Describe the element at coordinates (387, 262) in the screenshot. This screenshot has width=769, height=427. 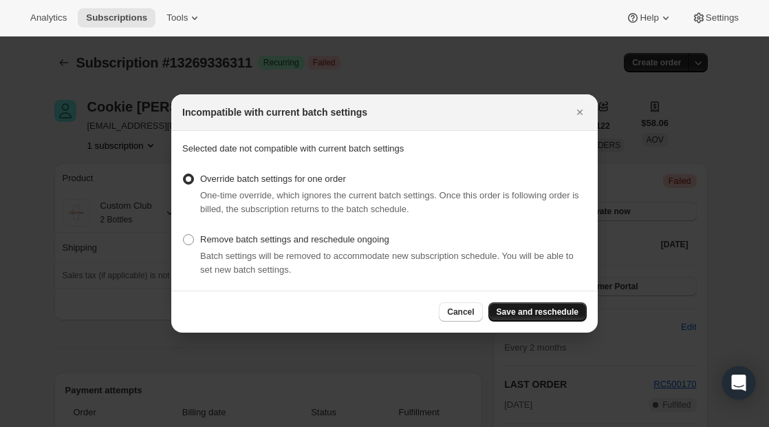
I see `span: Batch settings will be removed to accommodate new subscription schedule. You will be able to set ...` at that location.